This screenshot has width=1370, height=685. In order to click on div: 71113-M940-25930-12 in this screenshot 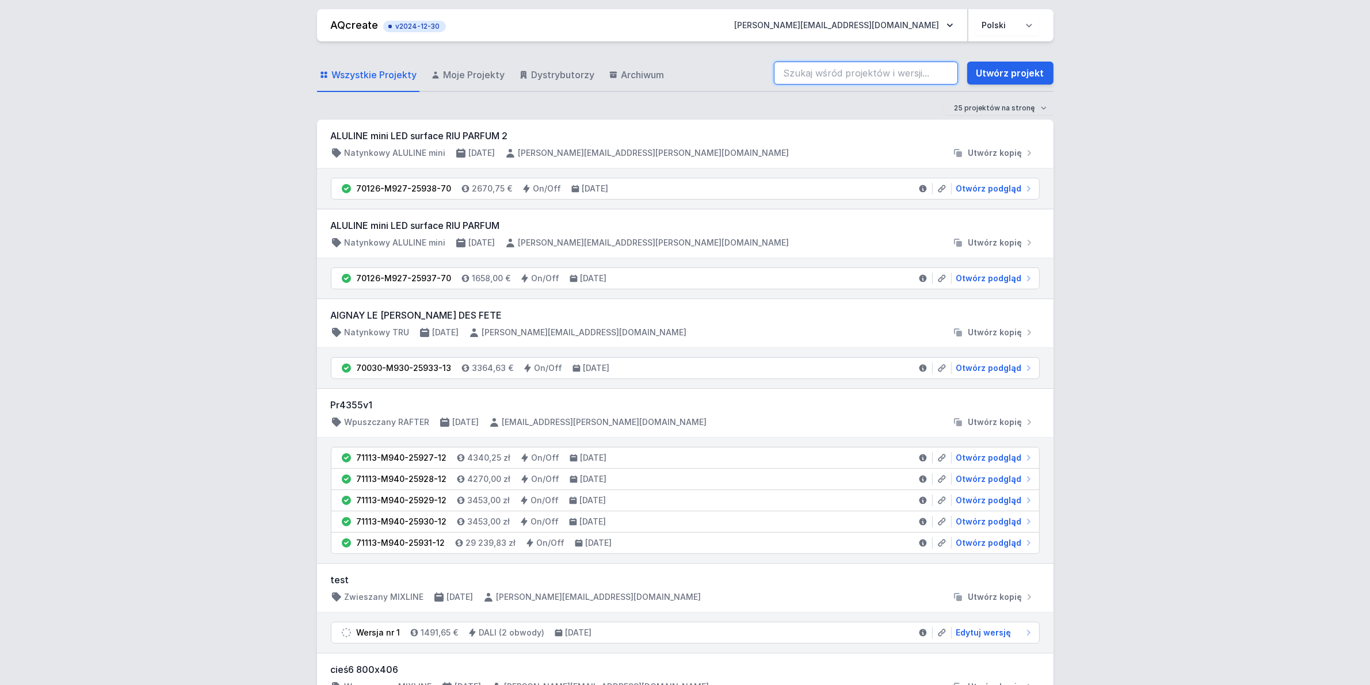, I will do `click(402, 522)`.